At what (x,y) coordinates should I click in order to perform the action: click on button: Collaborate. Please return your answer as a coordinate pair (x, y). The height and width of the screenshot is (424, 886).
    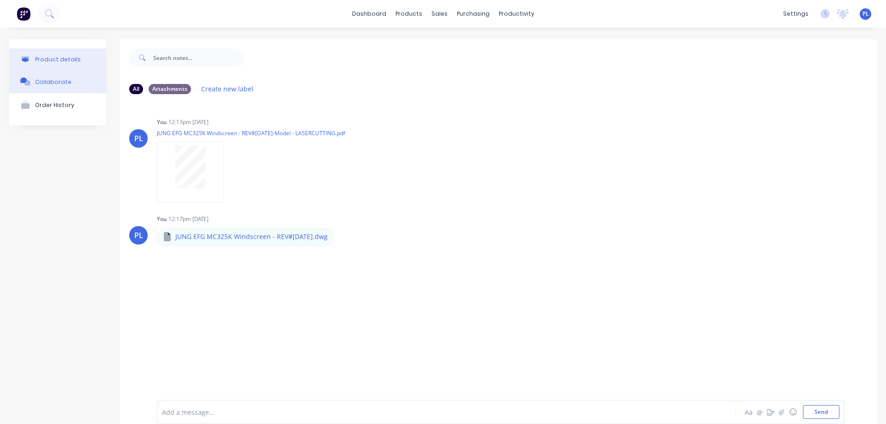
    Looking at the image, I should click on (58, 82).